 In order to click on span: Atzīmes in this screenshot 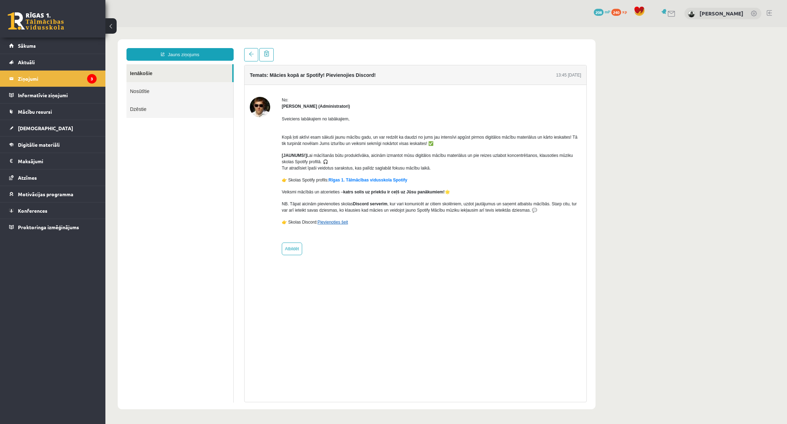, I will do `click(27, 178)`.